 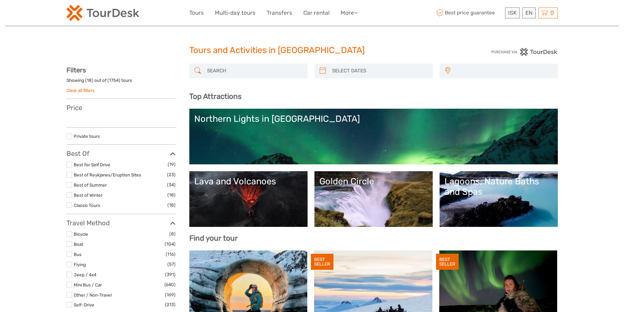 What do you see at coordinates (76, 70) in the screenshot?
I see `strong: Filters` at bounding box center [76, 70].